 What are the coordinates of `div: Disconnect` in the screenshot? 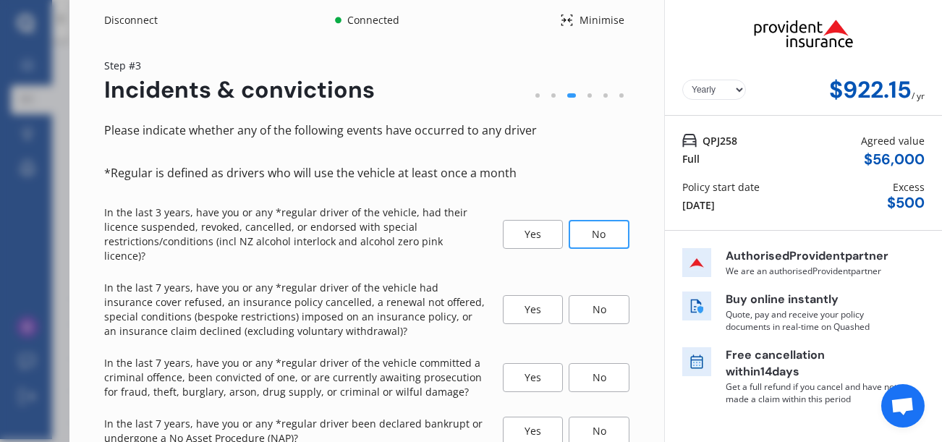 It's located at (139, 20).